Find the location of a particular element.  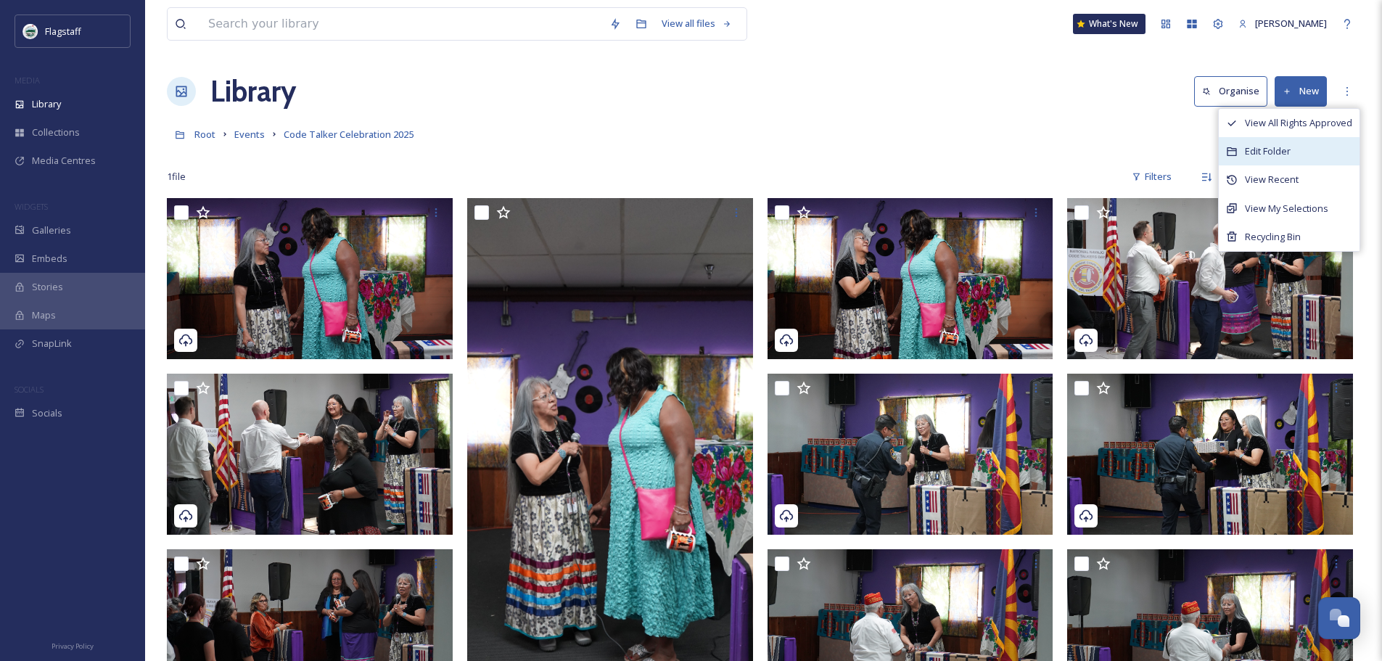

a: View Recent is located at coordinates (1289, 179).